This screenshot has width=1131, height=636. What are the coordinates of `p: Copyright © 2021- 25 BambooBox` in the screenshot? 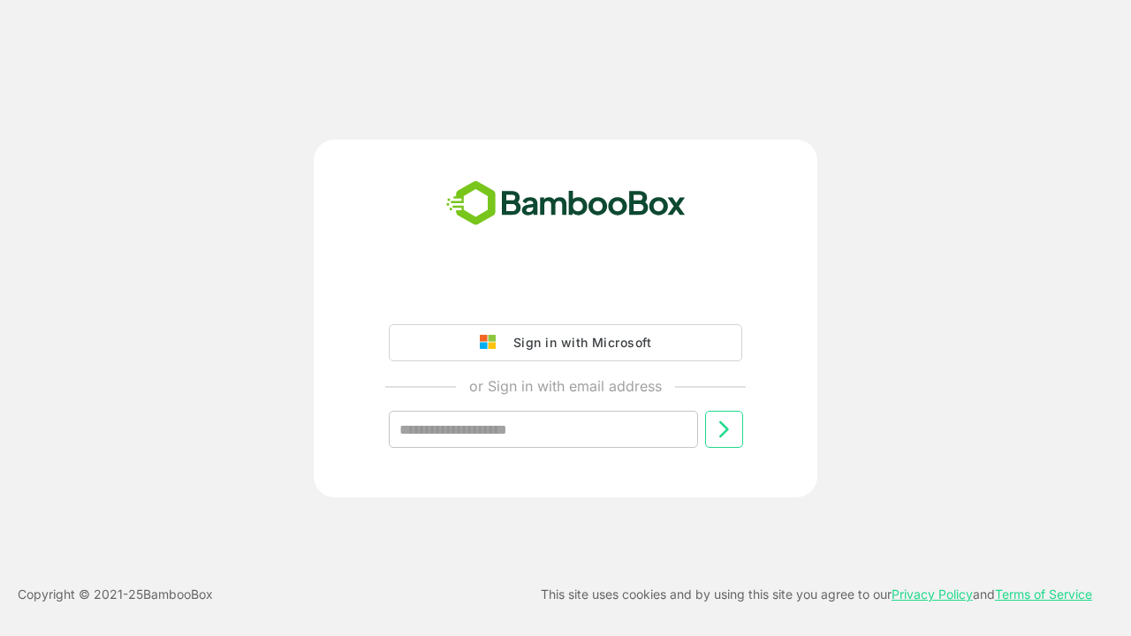 It's located at (115, 595).